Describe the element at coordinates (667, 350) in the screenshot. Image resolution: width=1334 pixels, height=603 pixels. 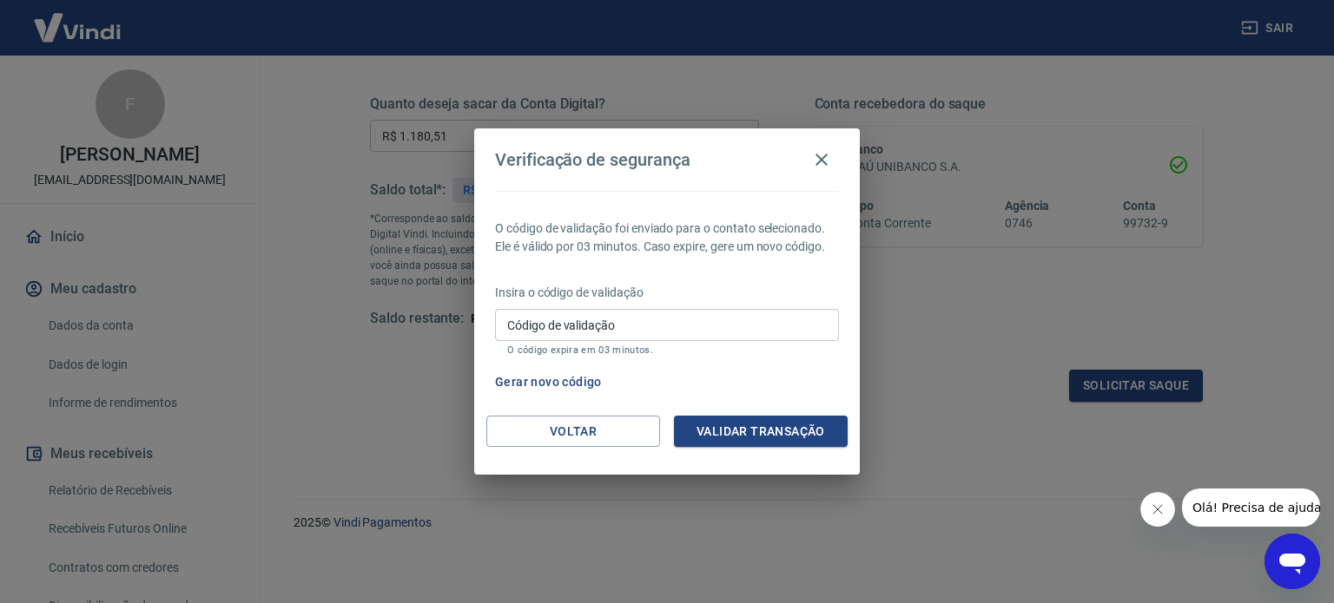
I see `p: O código expira em 03 minutos.` at that location.